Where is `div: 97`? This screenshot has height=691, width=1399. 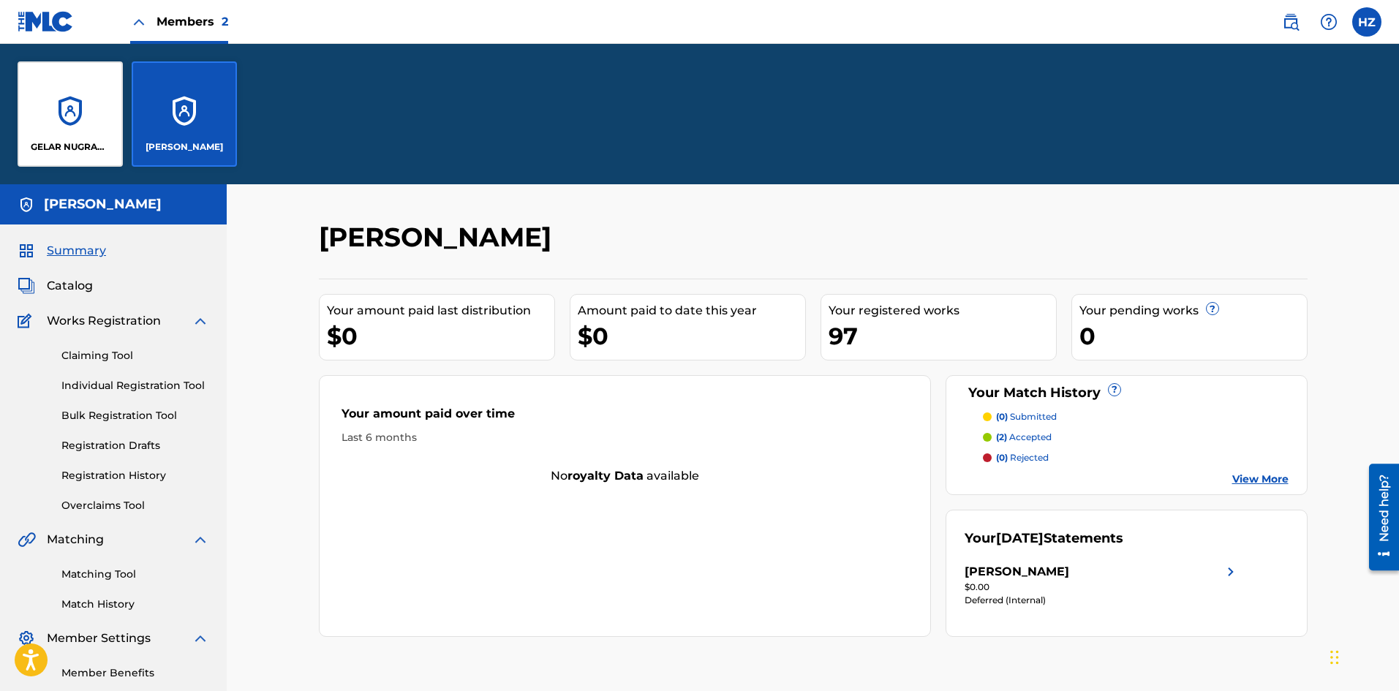 div: 97 is located at coordinates (942, 336).